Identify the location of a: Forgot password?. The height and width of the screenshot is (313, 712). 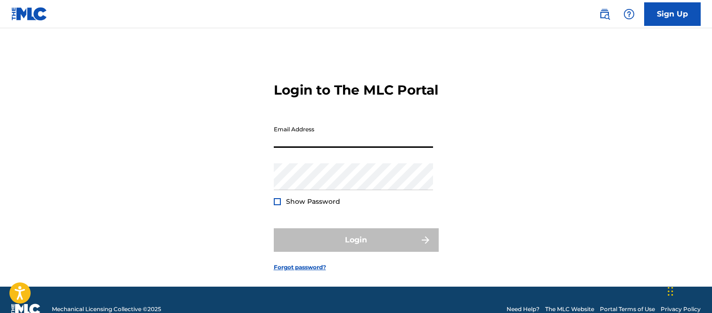
(300, 268).